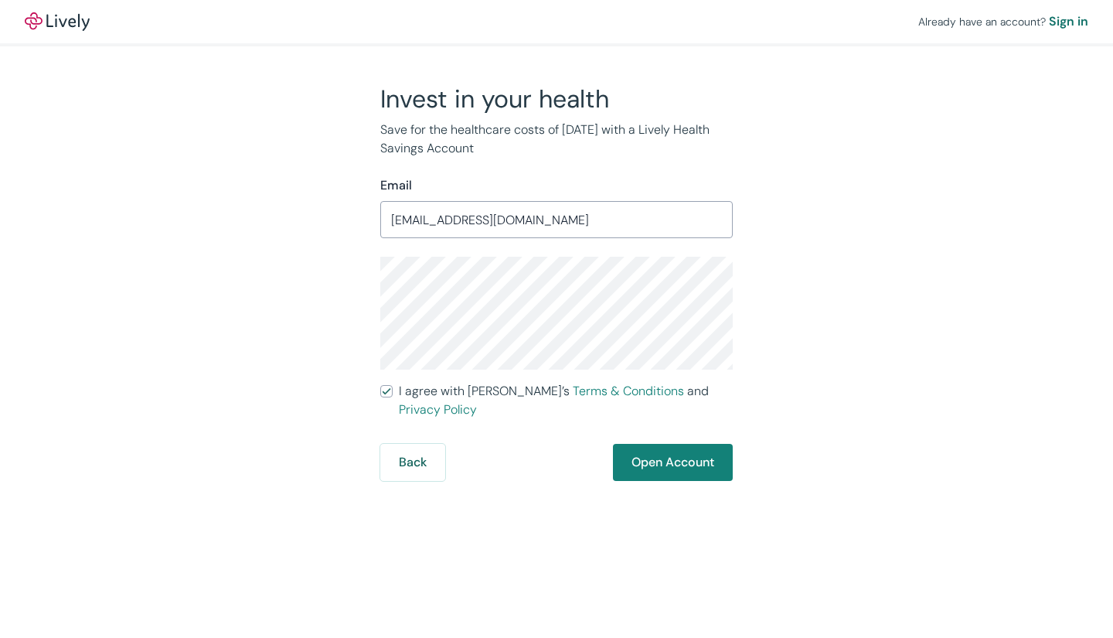 This screenshot has width=1113, height=638. Describe the element at coordinates (413, 462) in the screenshot. I see `button: Back` at that location.